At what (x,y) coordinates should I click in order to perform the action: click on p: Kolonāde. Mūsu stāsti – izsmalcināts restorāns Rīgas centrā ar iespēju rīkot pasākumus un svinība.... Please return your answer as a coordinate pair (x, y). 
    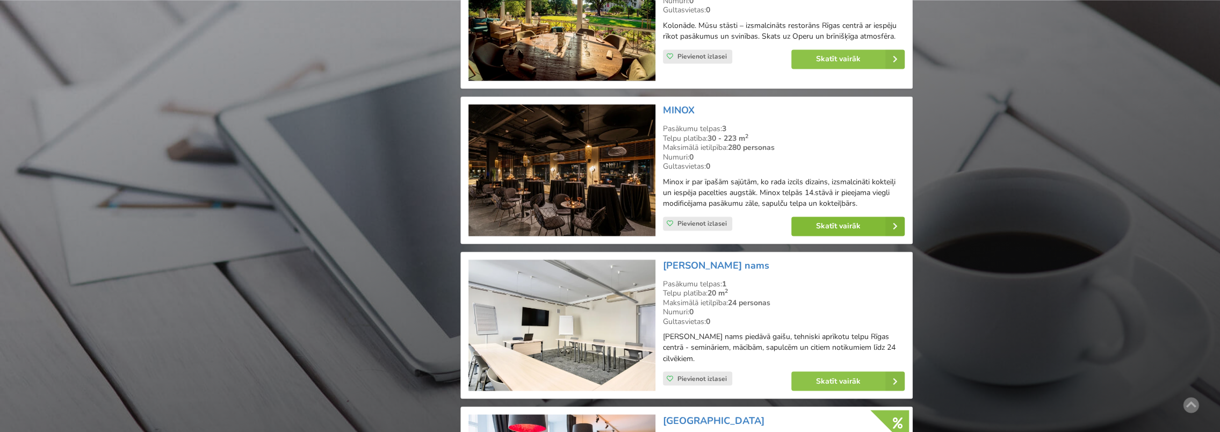
    Looking at the image, I should click on (783, 31).